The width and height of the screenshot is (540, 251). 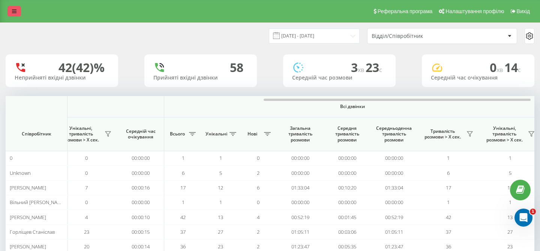 I want to click on td: 00:00:16, so click(x=141, y=188).